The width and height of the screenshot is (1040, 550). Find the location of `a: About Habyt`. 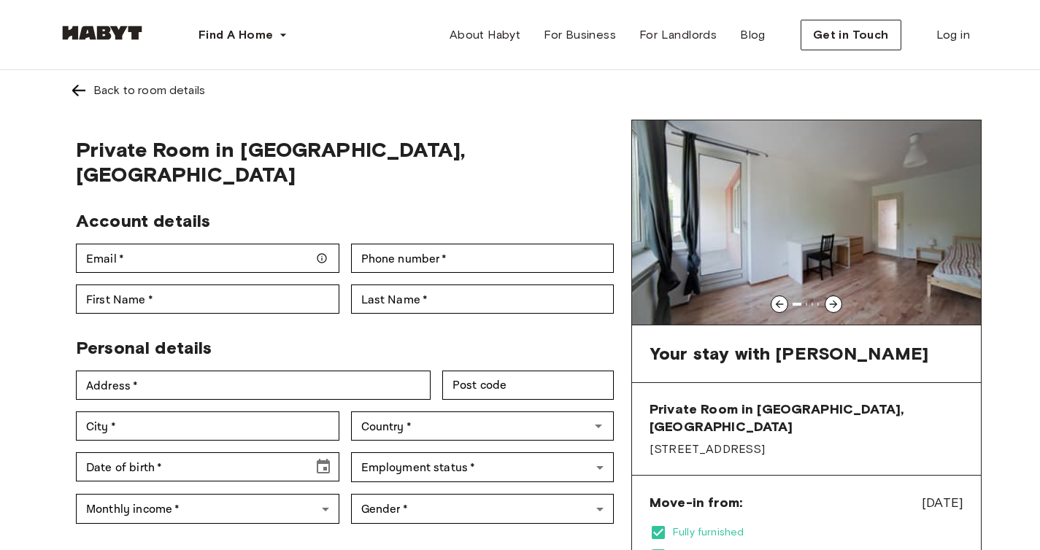

a: About Habyt is located at coordinates (485, 35).